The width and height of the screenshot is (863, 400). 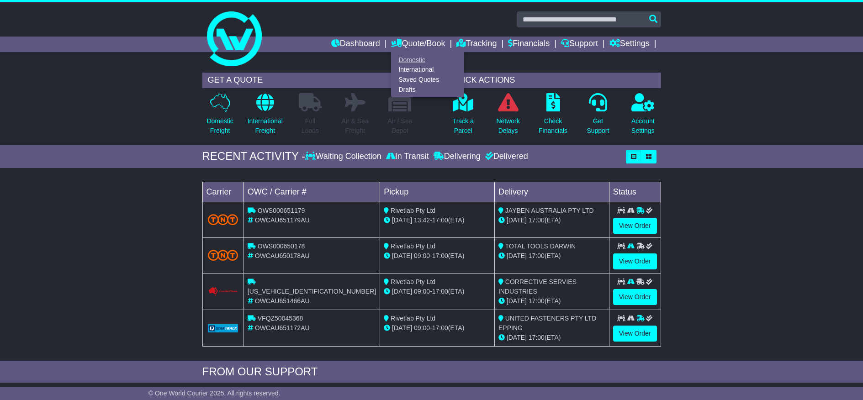 What do you see at coordinates (418, 44) in the screenshot?
I see `a: Quote/Book` at bounding box center [418, 44].